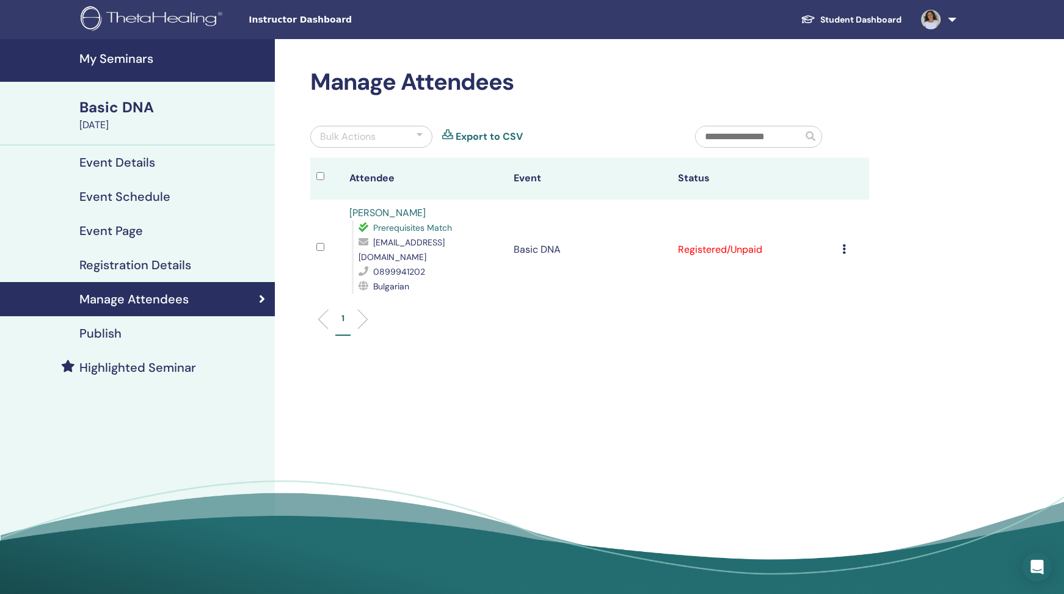 This screenshot has width=1064, height=594. What do you see at coordinates (391, 286) in the screenshot?
I see `span: Bulgarian` at bounding box center [391, 286].